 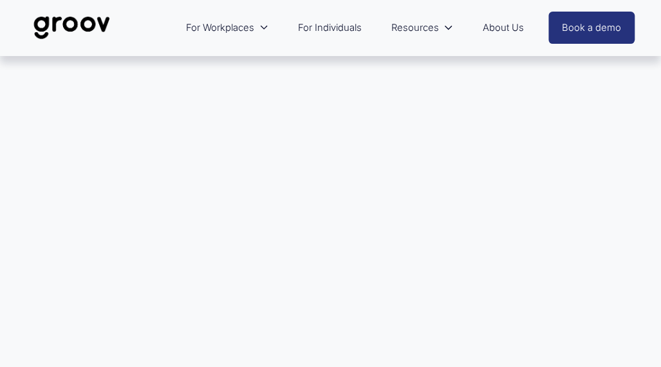 What do you see at coordinates (220, 28) in the screenshot?
I see `span: For Workplaces` at bounding box center [220, 28].